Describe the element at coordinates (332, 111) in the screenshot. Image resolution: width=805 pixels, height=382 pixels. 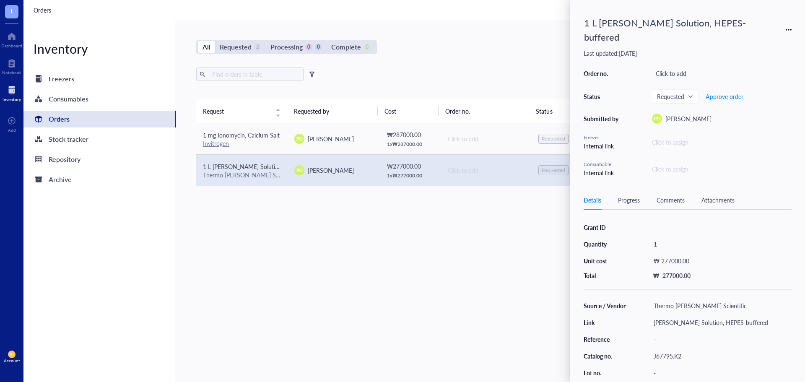
I see `th: Requested by` at that location.